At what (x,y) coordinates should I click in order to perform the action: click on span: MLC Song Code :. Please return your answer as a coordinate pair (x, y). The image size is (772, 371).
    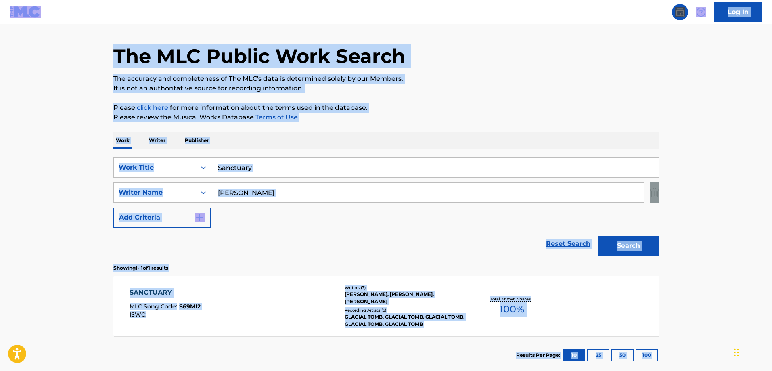
    Looking at the image, I should click on (154, 306).